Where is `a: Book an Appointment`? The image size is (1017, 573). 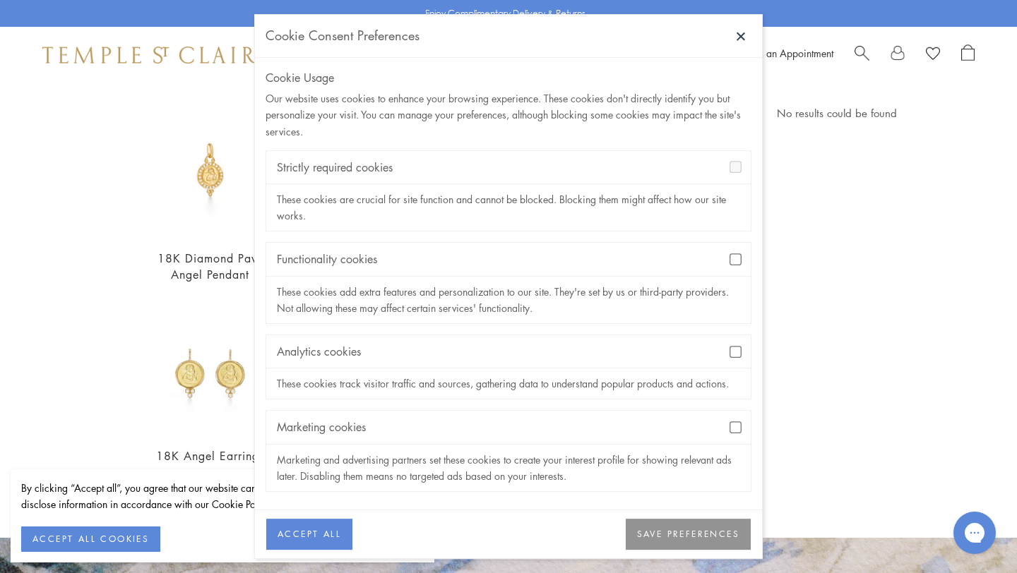
a: Book an Appointment is located at coordinates (787, 53).